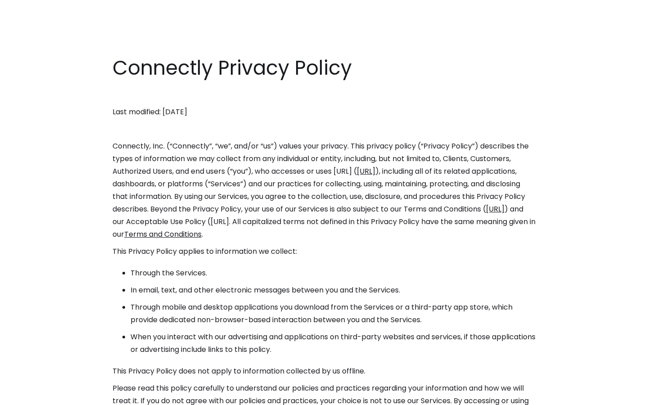 This screenshot has width=648, height=405. Describe the element at coordinates (333, 314) in the screenshot. I see `li: Through mobile and desktop applications you download from the Services or a third-party app store...` at that location.